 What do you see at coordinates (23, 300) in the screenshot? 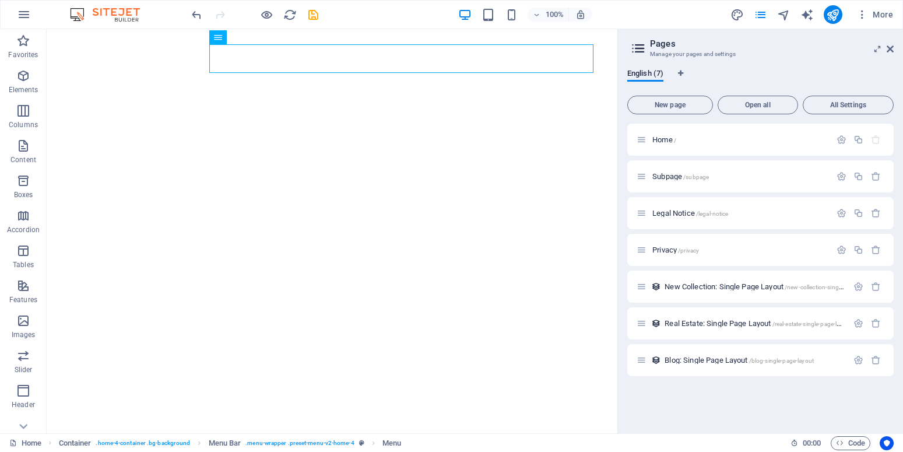
I see `p: Features` at bounding box center [23, 300].